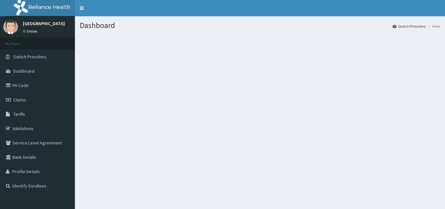  What do you see at coordinates (20, 100) in the screenshot?
I see `span: Claims` at bounding box center [20, 100].